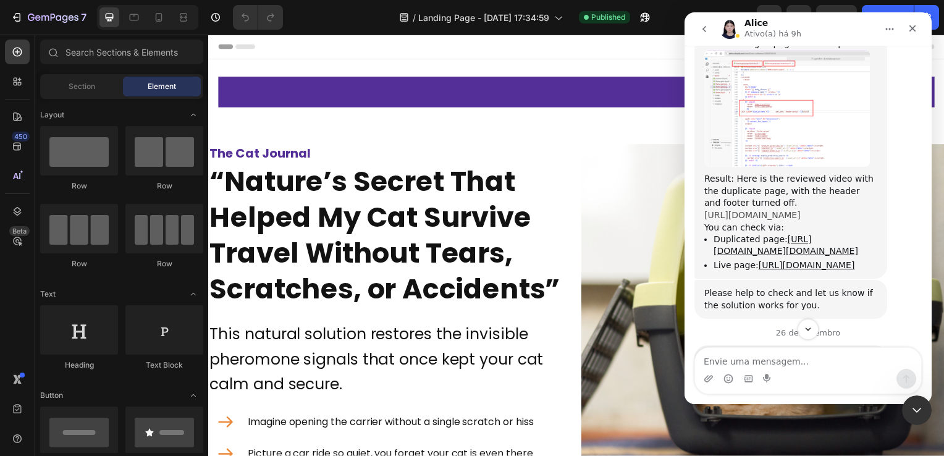  I want to click on button: 7, so click(48, 17).